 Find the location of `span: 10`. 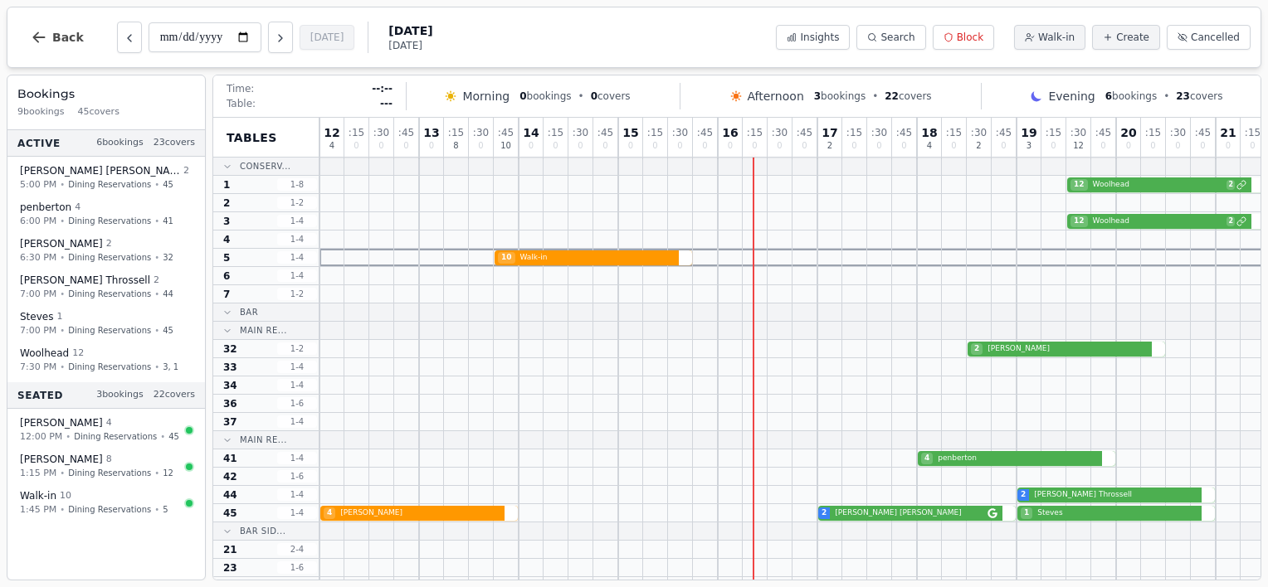

span: 10 is located at coordinates (506, 258).